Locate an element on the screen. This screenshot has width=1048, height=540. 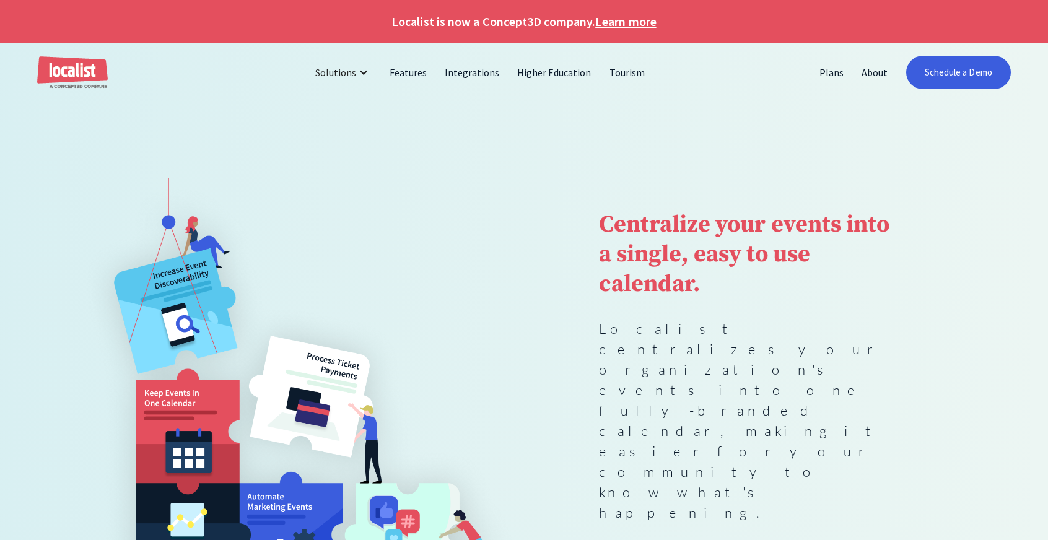
a: Schedule a Demo is located at coordinates (958, 72).